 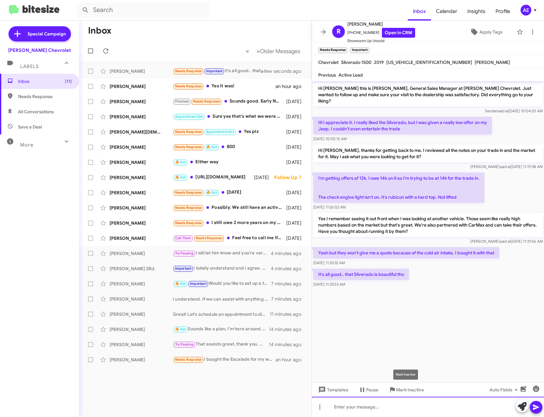 I want to click on div: I still owe 2 more years on my car,so I doubt I would be of any help., so click(x=229, y=223).